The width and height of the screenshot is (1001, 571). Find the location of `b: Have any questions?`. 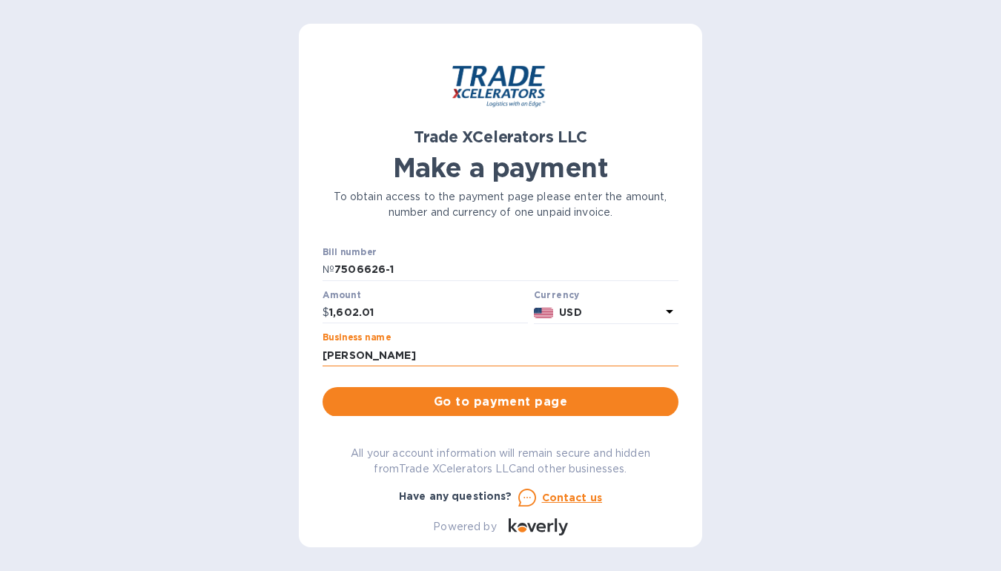

b: Have any questions? is located at coordinates (455, 496).